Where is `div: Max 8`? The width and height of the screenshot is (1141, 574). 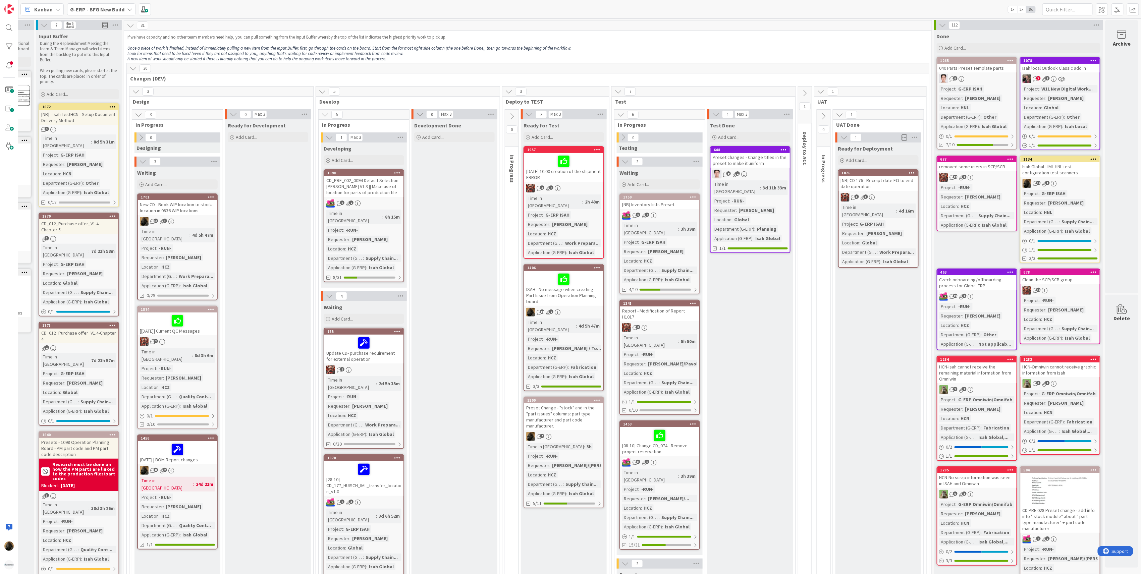 div: Max 8 is located at coordinates (70, 27).